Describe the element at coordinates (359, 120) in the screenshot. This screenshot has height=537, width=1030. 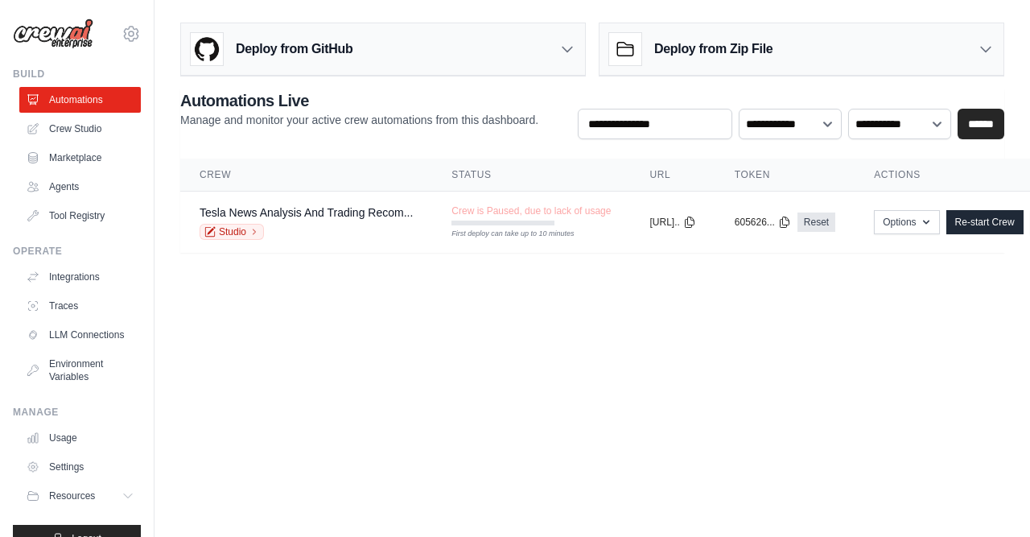
I see `p: Manage and monitor your active crew automations from this dashboard.` at that location.